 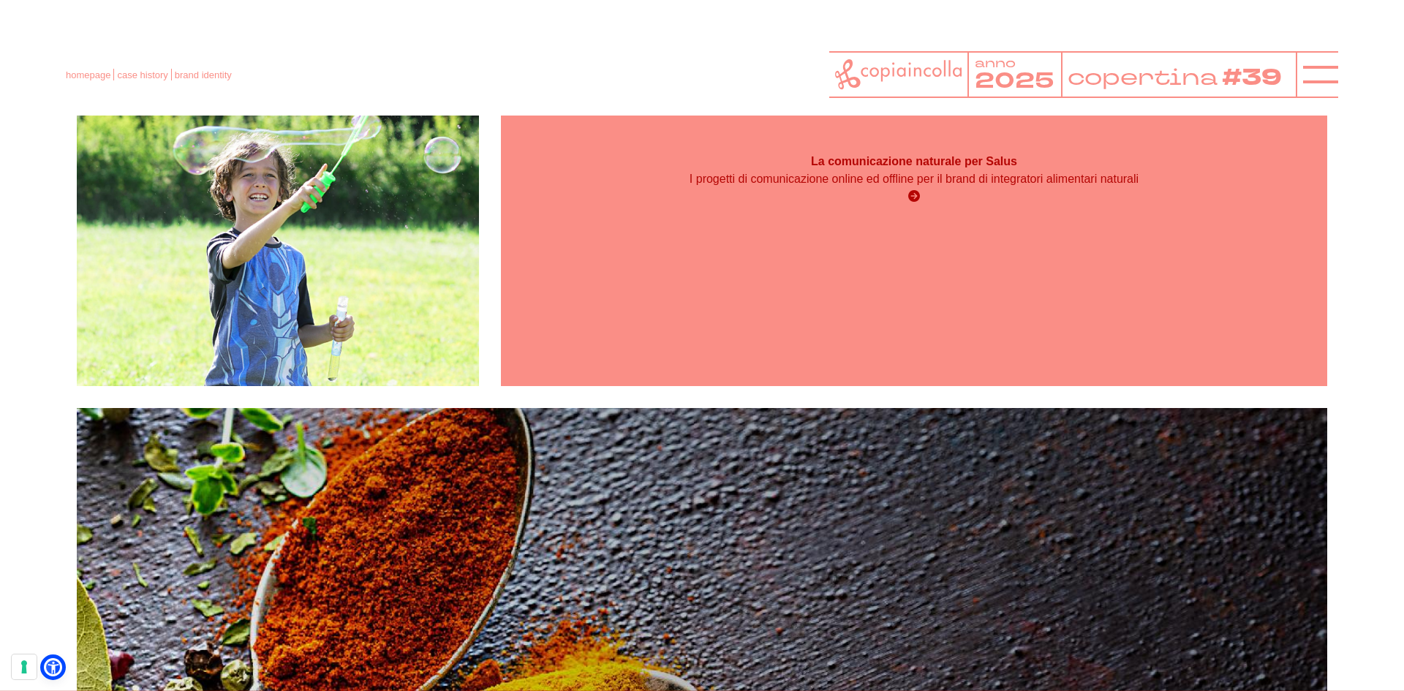 What do you see at coordinates (1257, 78) in the screenshot?
I see `tspan: #39` at bounding box center [1257, 78].